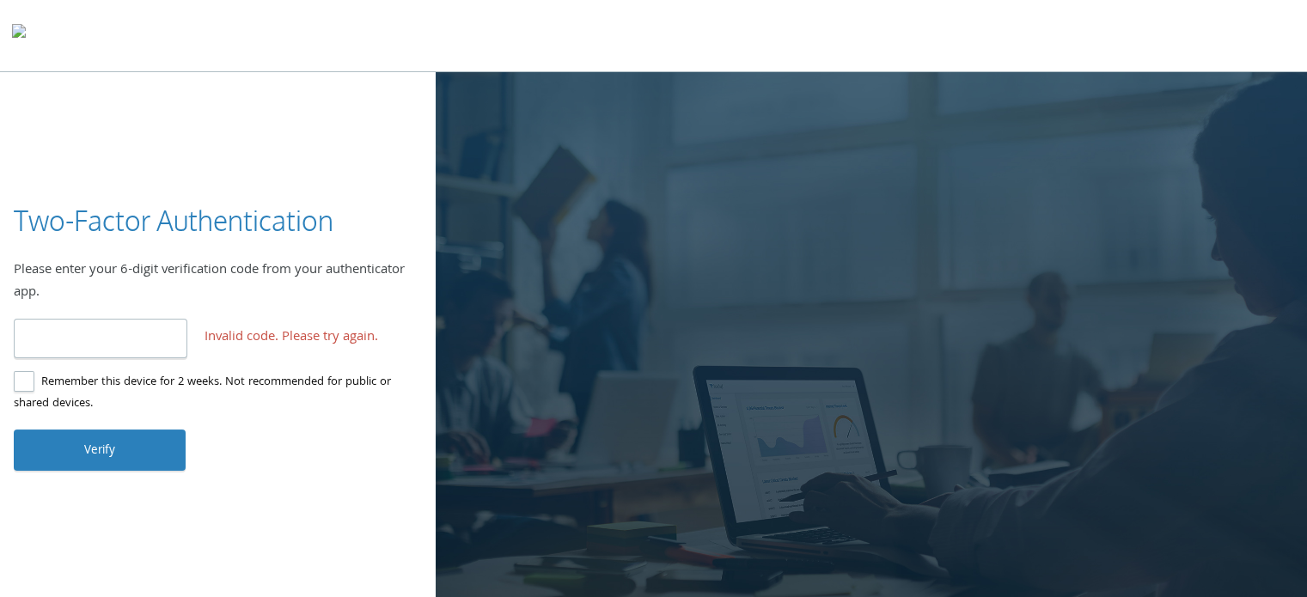 Image resolution: width=1307 pixels, height=597 pixels. I want to click on span: Invalid code. Please try again., so click(291, 338).